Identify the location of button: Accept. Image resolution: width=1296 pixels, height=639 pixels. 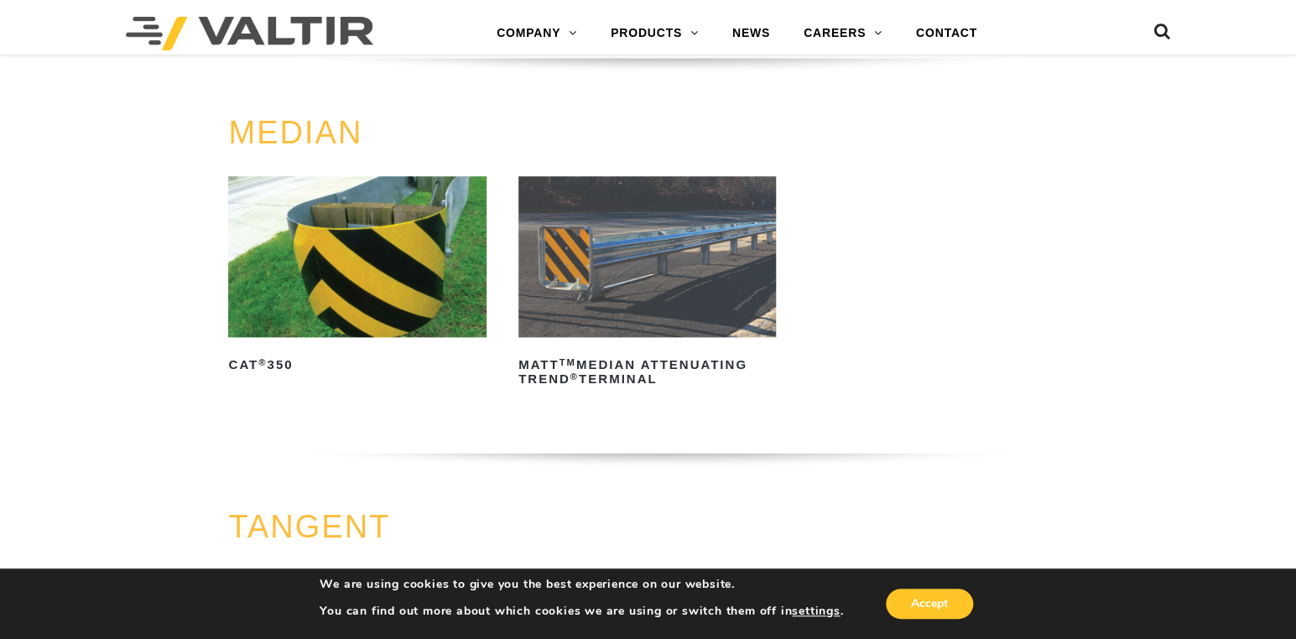
(929, 604).